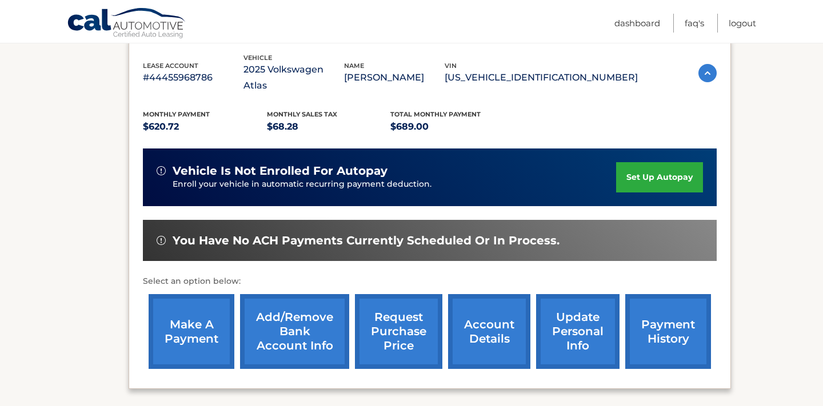  Describe the element at coordinates (191, 331) in the screenshot. I see `a: make a payment` at that location.